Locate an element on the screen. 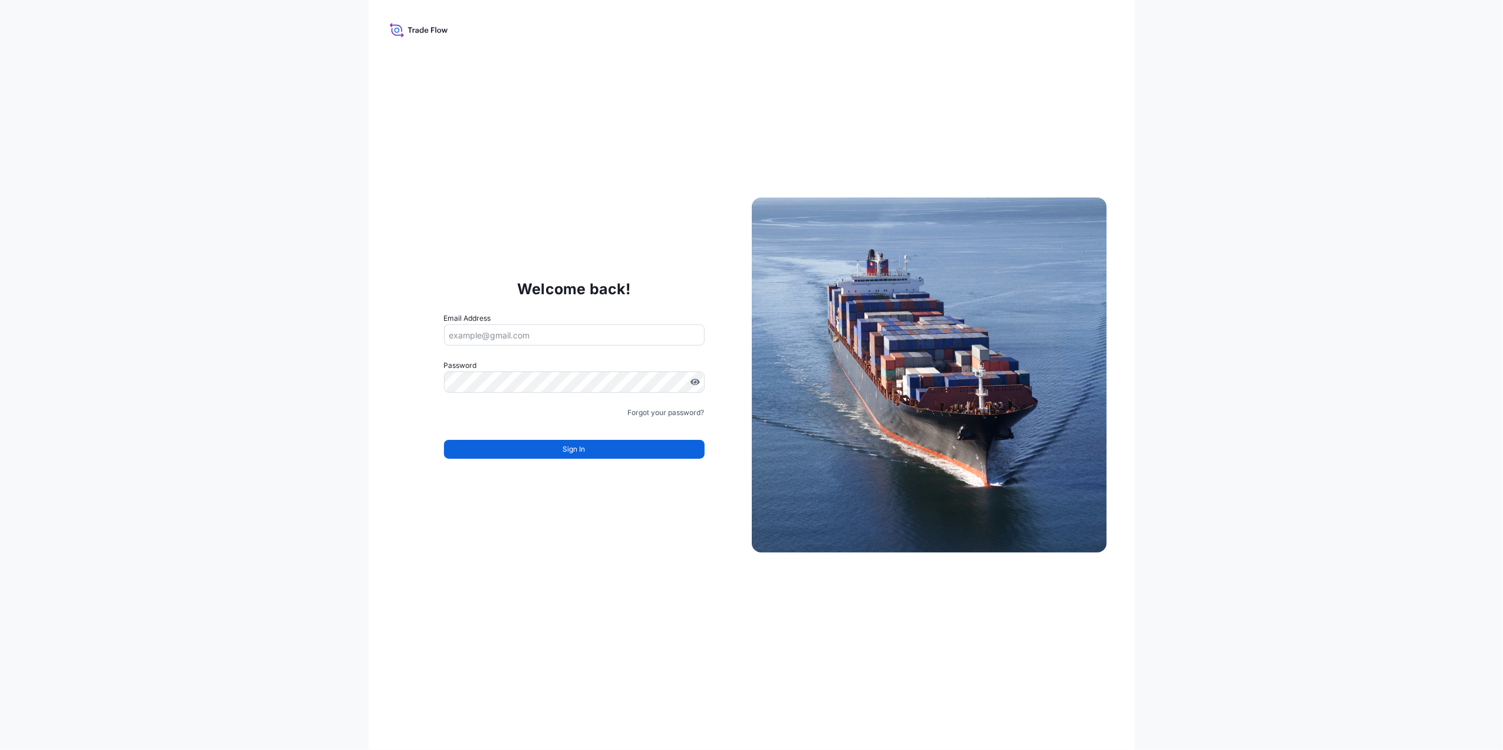  p: Welcome back! is located at coordinates (574, 289).